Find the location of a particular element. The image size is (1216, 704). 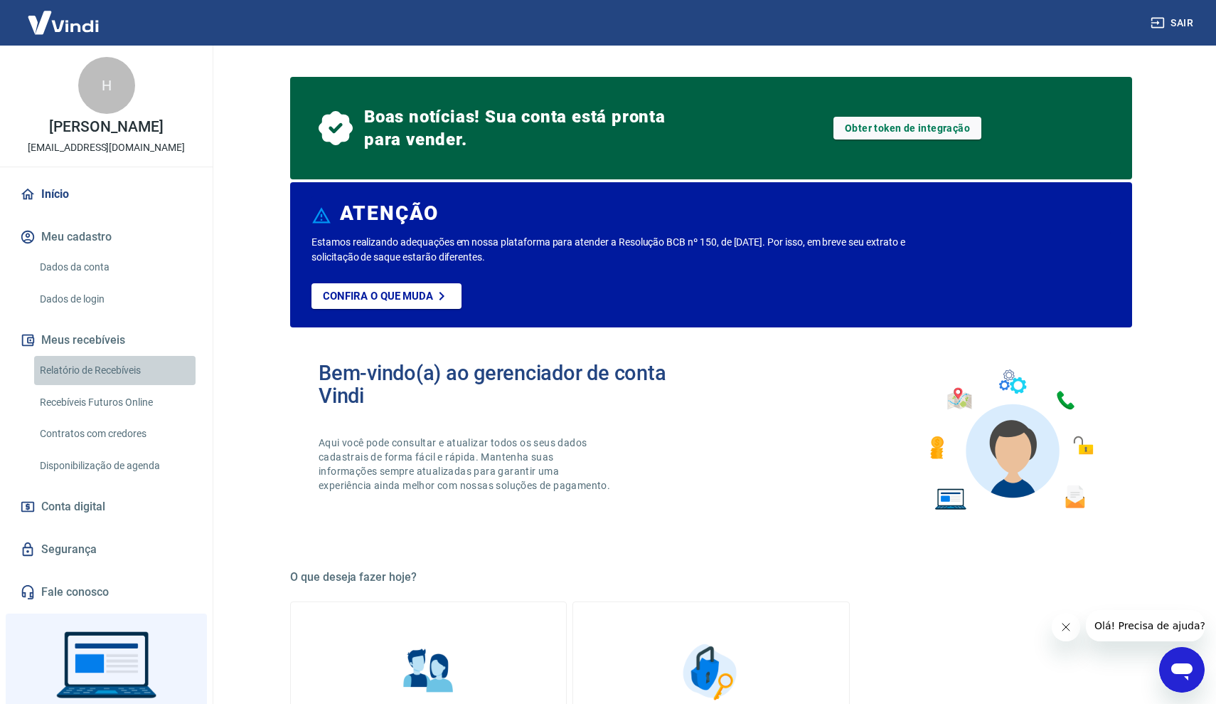

button: Meus recebíveis is located at coordinates (106, 340).